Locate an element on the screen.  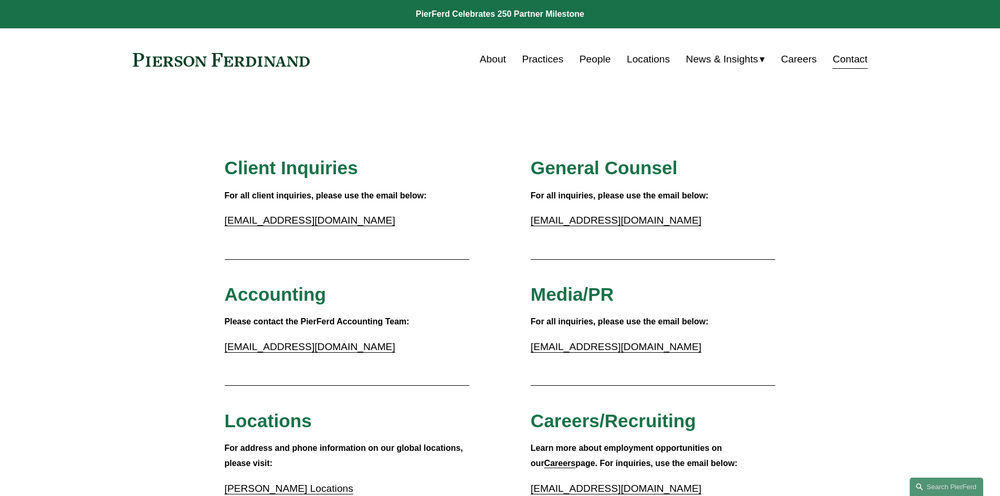
a: Locations is located at coordinates (648, 59).